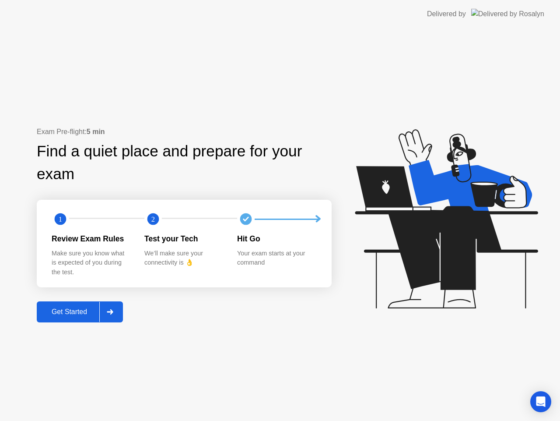  I want to click on div: Open Intercom Messenger, so click(541, 402).